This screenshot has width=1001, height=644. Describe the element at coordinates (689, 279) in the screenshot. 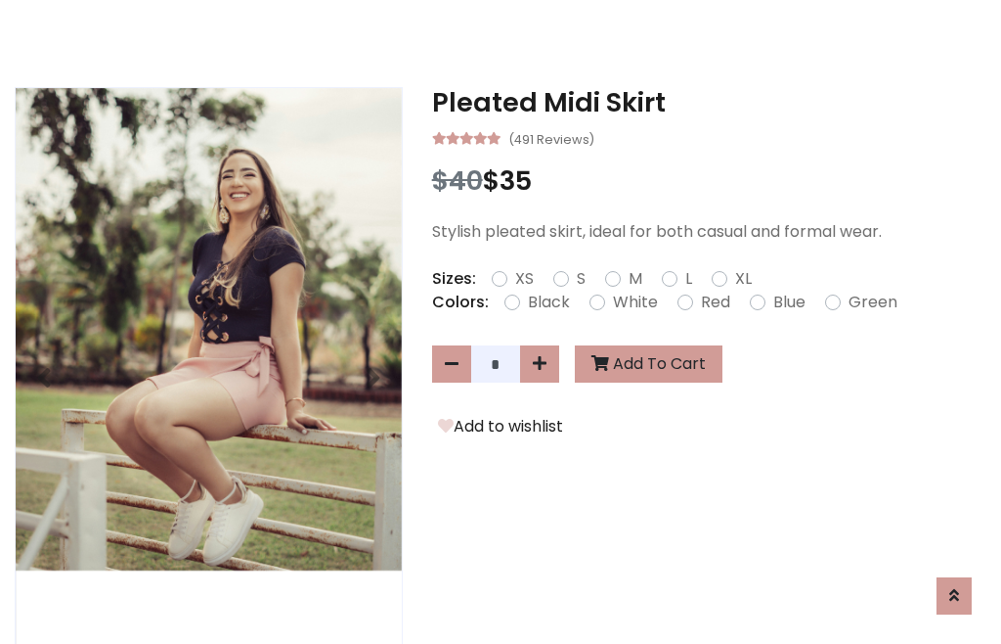

I see `label: L` at that location.